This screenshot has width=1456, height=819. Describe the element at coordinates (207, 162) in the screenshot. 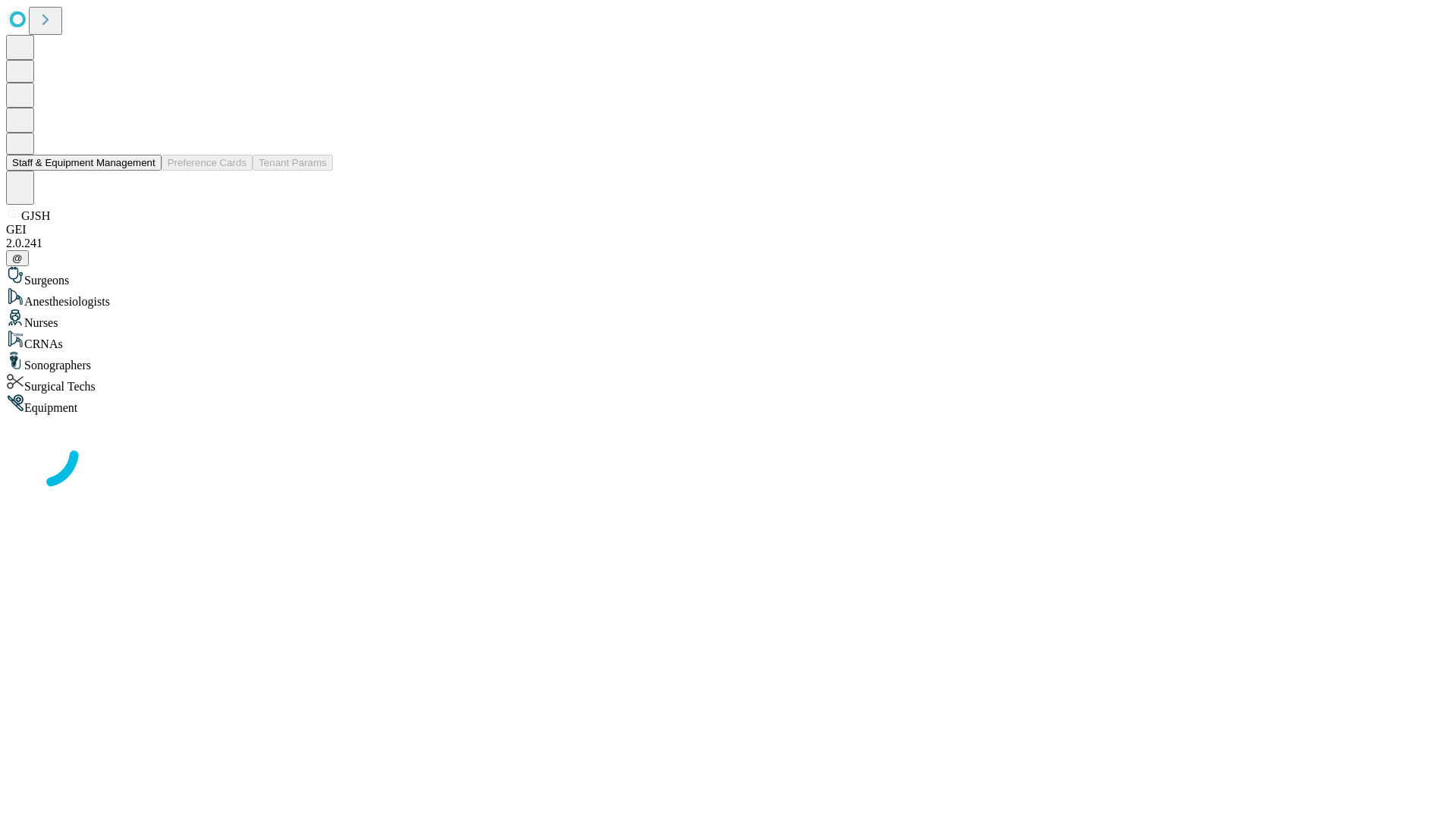

I see `button: Preference Cards` at that location.